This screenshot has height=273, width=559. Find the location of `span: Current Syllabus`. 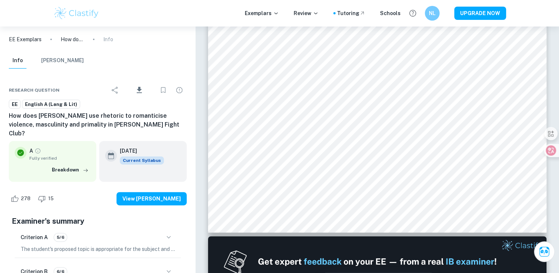

span: Current Syllabus is located at coordinates (142, 160).